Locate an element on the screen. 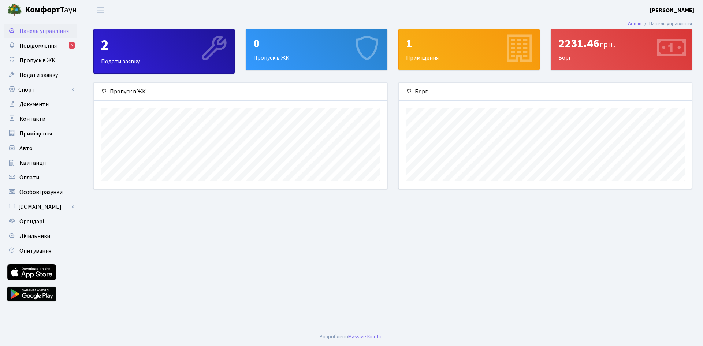 The height and width of the screenshot is (346, 703). span: Оплати is located at coordinates (29, 178).